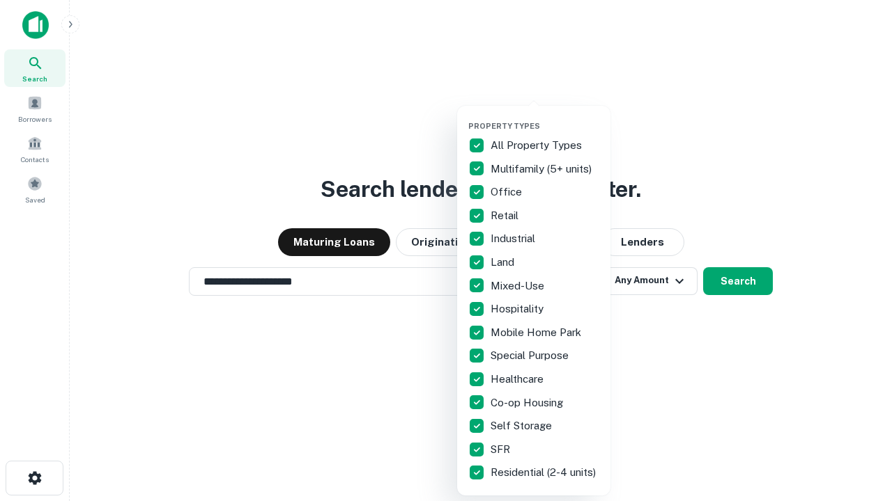 This screenshot has width=892, height=501. Describe the element at coordinates (857, 423) in the screenshot. I see `div: Chat Widget` at that location.